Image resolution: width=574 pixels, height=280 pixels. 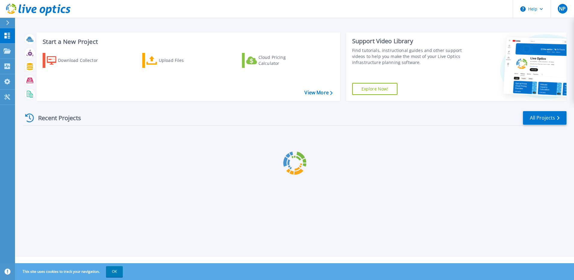 What do you see at coordinates (282, 60) in the screenshot?
I see `div: Cloud Pricing Calculator` at bounding box center [282, 60].